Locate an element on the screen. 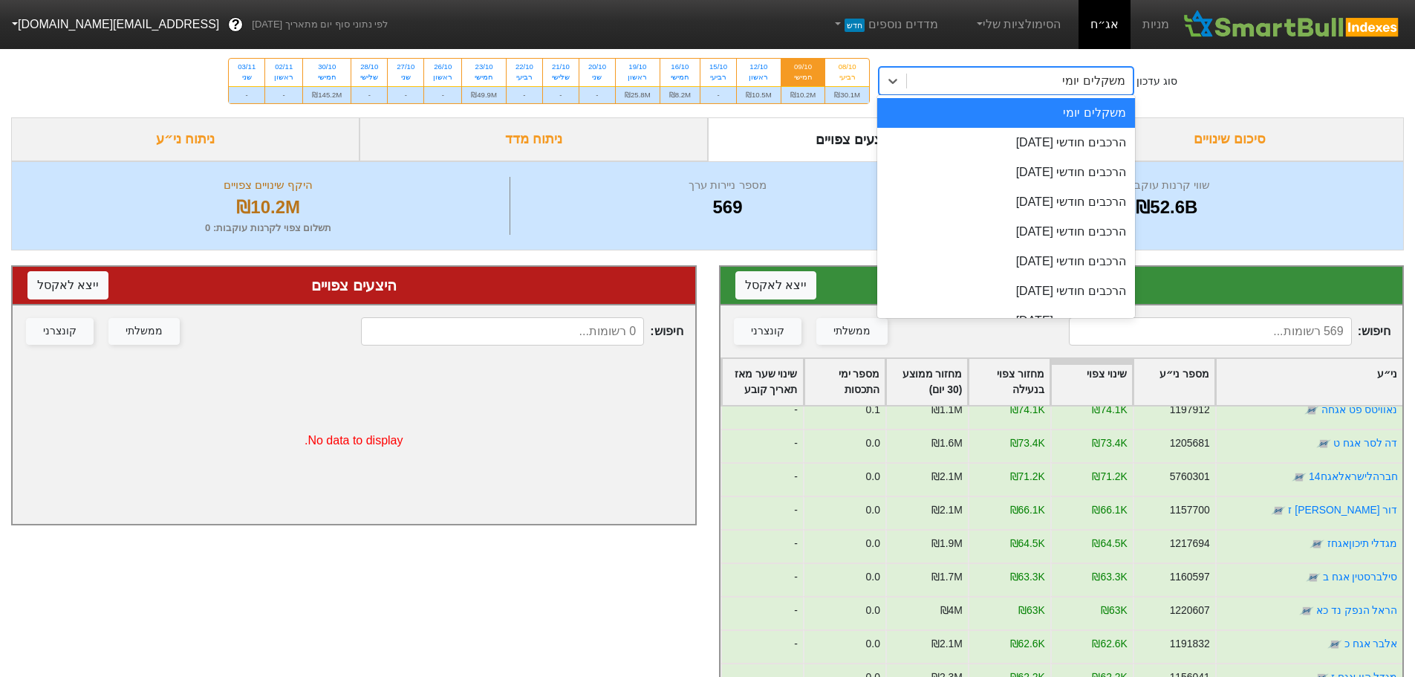 Image resolution: width=1415 pixels, height=677 pixels. a: סילברסטין אגח ב is located at coordinates (1360, 577).